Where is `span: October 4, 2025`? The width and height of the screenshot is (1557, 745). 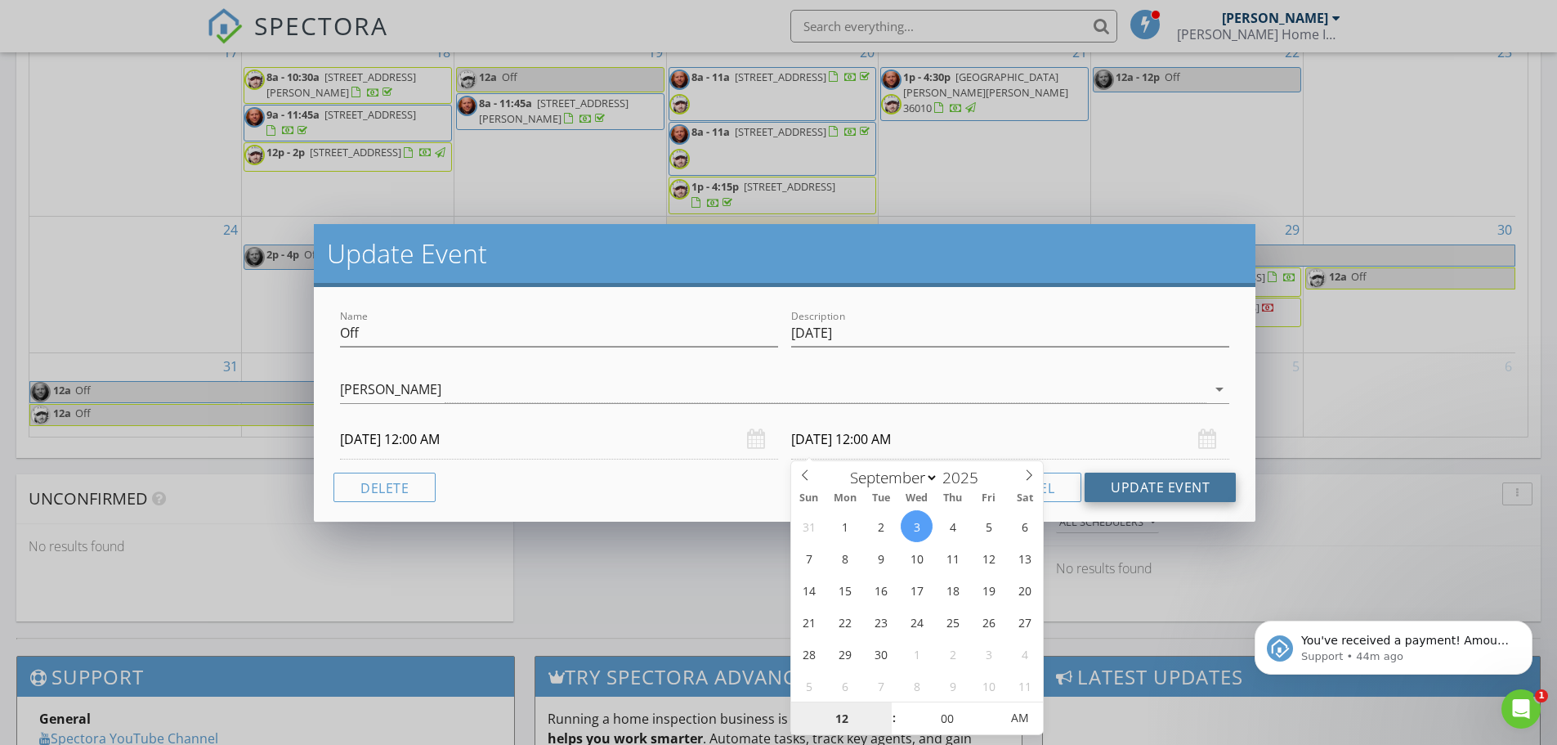
span: October 4, 2025 is located at coordinates (1024, 653).